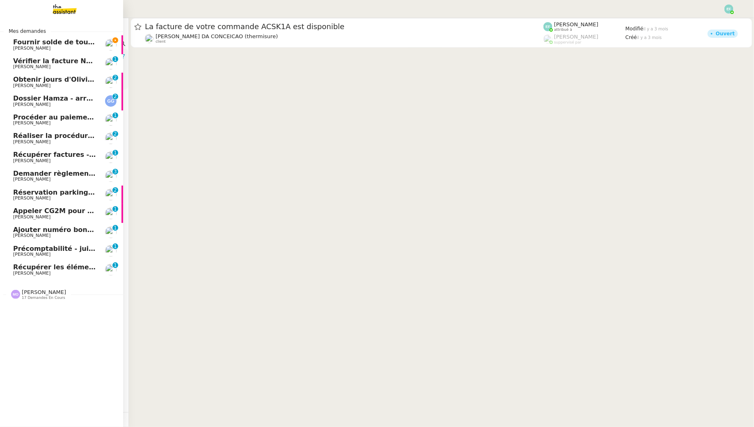 This screenshot has width=754, height=427. What do you see at coordinates (71, 154) in the screenshot?
I see `span: Récupérer factures - août 2025` at bounding box center [71, 154].